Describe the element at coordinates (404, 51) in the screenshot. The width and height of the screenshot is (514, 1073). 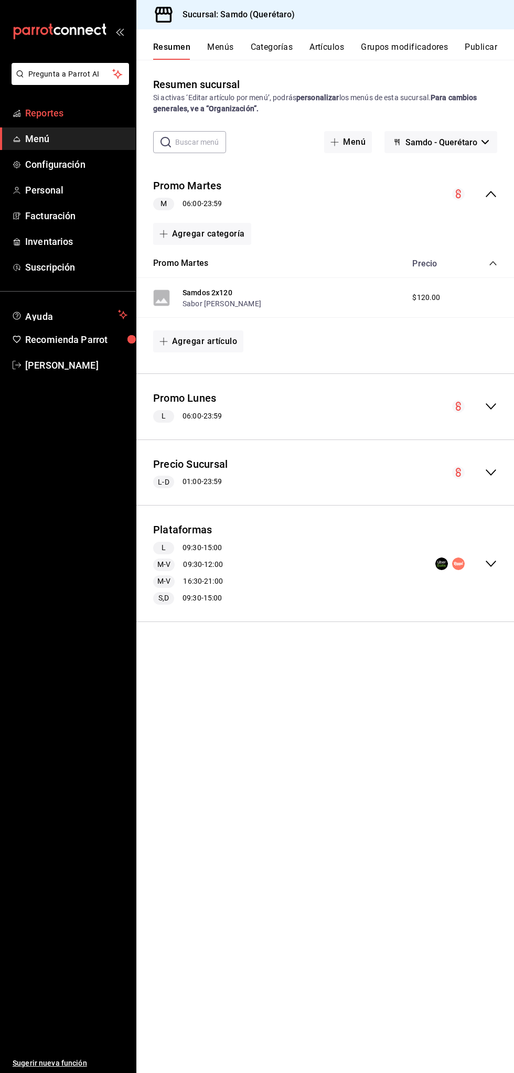
I see `button: Grupos modificadores` at that location.